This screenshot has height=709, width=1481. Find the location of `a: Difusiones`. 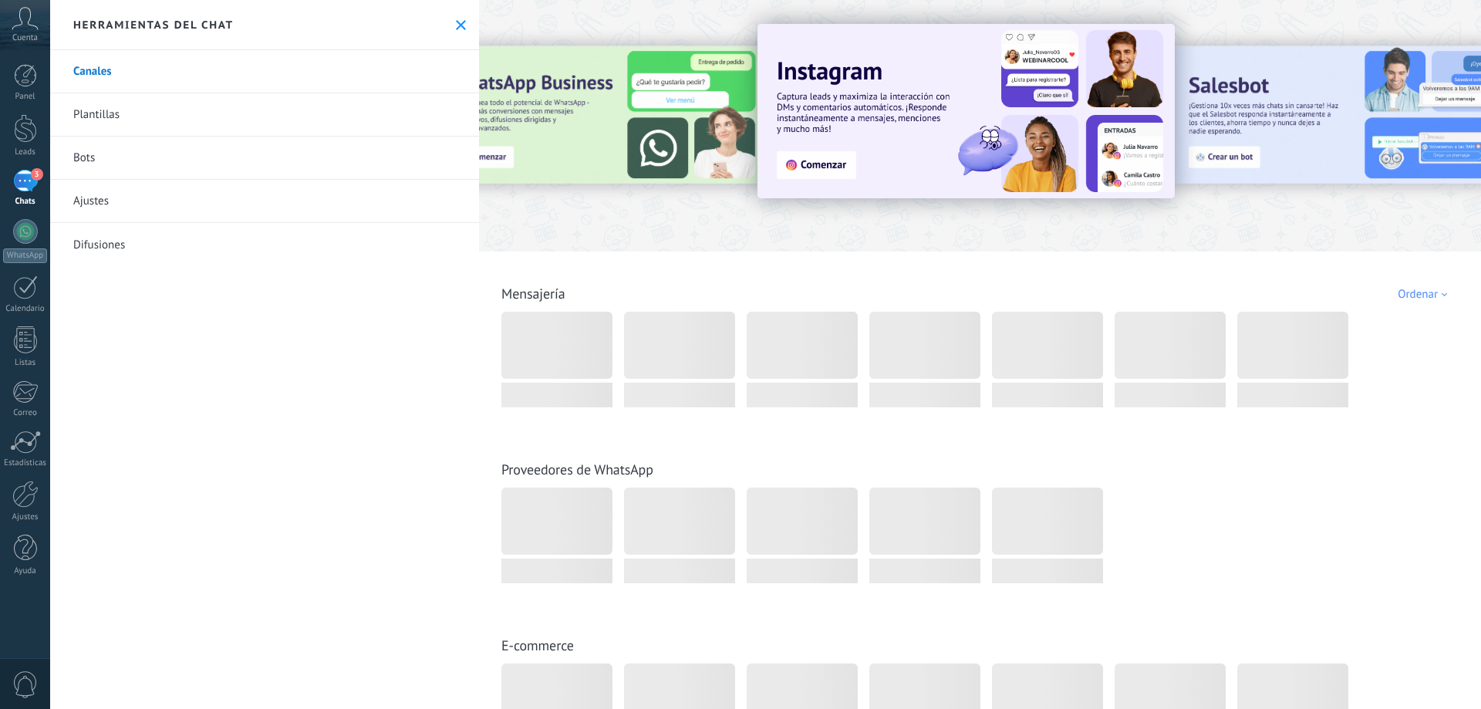

a: Difusiones is located at coordinates (265, 245).